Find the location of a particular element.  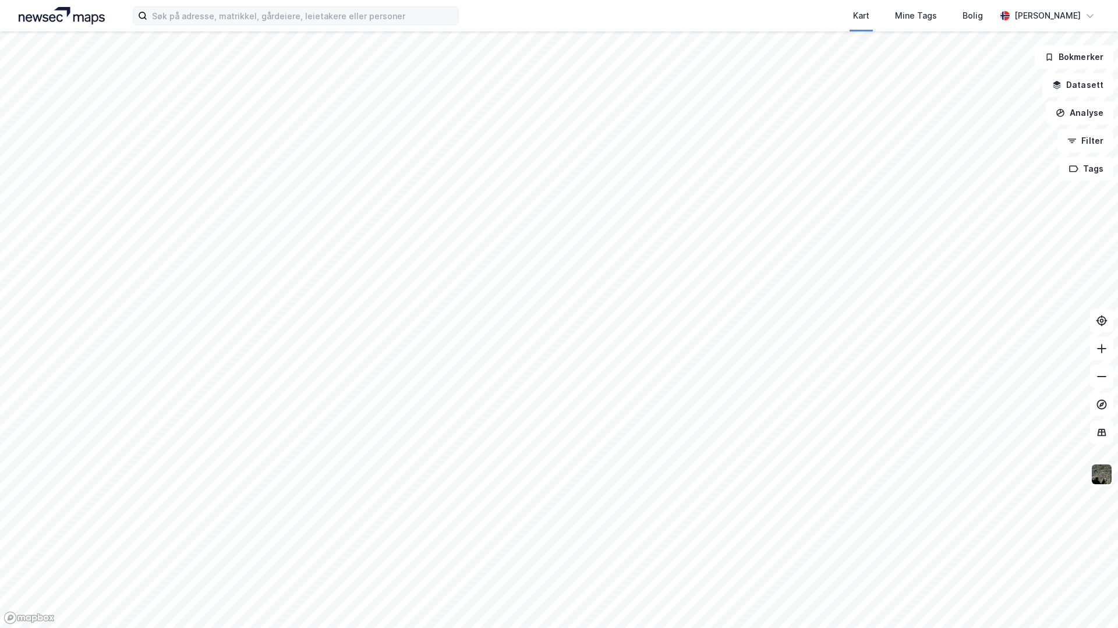

div: Kontrollprogram for chat is located at coordinates (1089, 600).